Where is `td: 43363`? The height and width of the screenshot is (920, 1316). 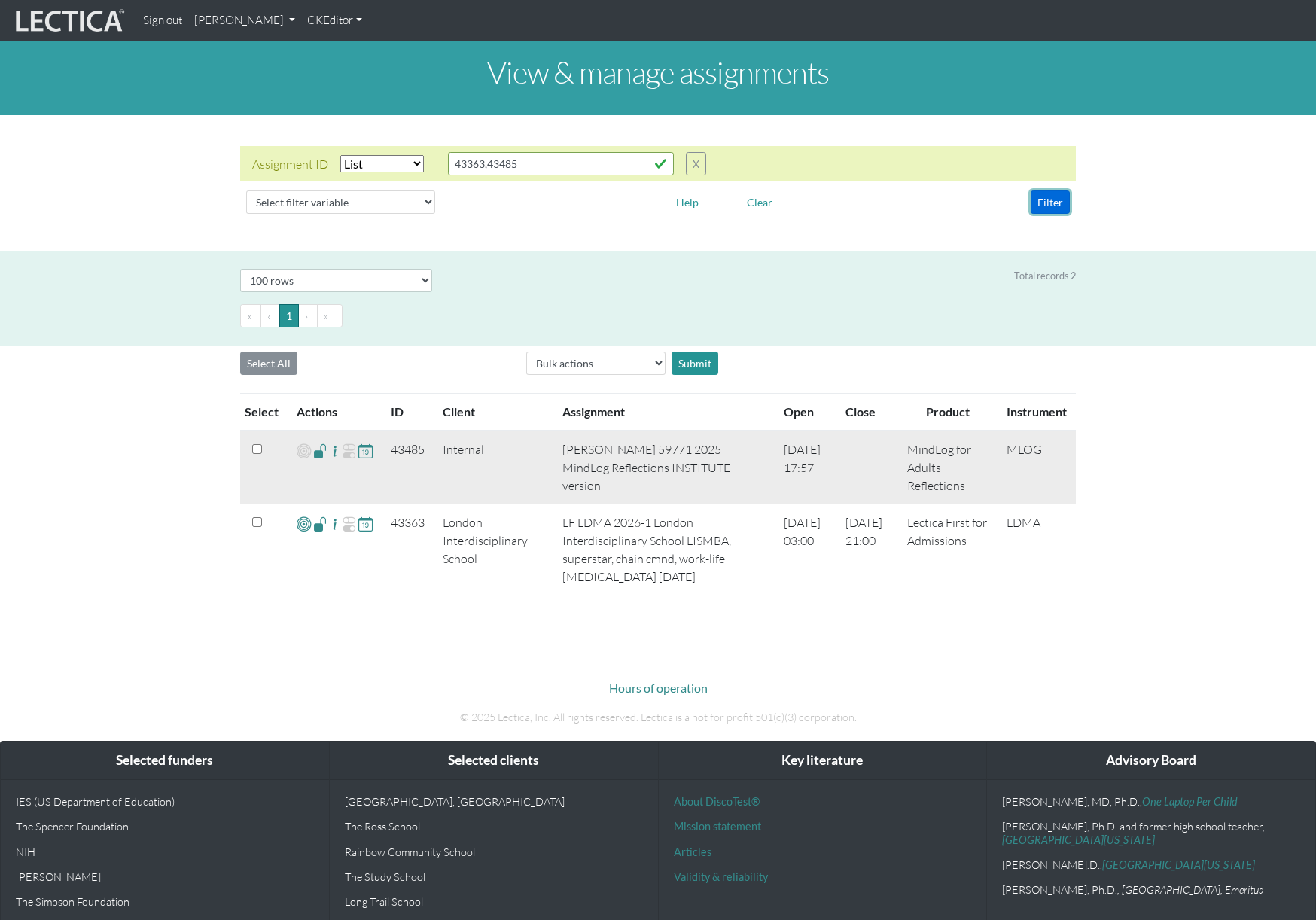 td: 43363 is located at coordinates (407, 550).